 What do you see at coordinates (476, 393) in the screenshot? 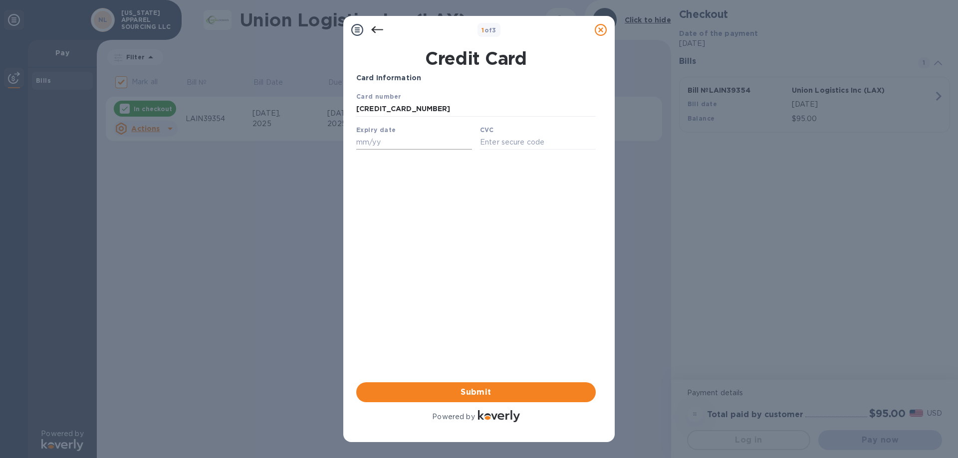
I see `span: Submit` at bounding box center [476, 393].